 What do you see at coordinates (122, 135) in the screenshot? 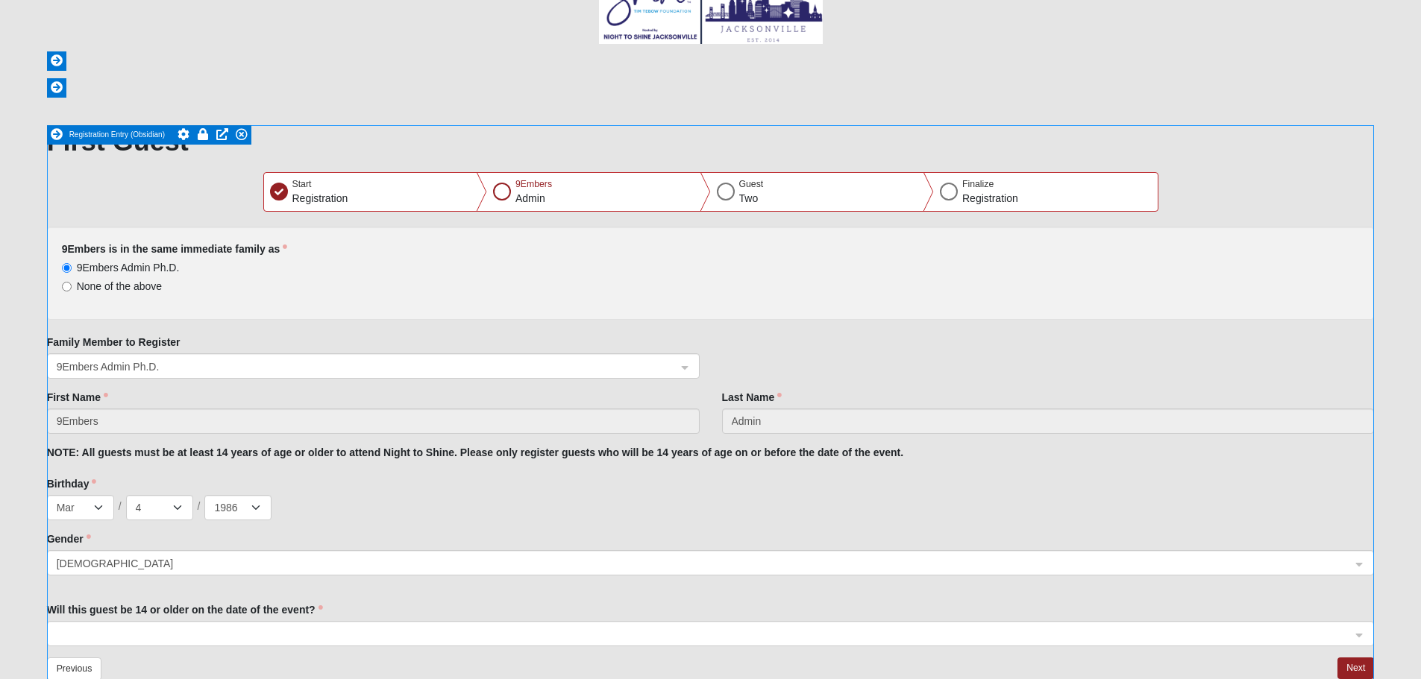
I see `span: Registration Entry (Obsidian)` at bounding box center [122, 135].